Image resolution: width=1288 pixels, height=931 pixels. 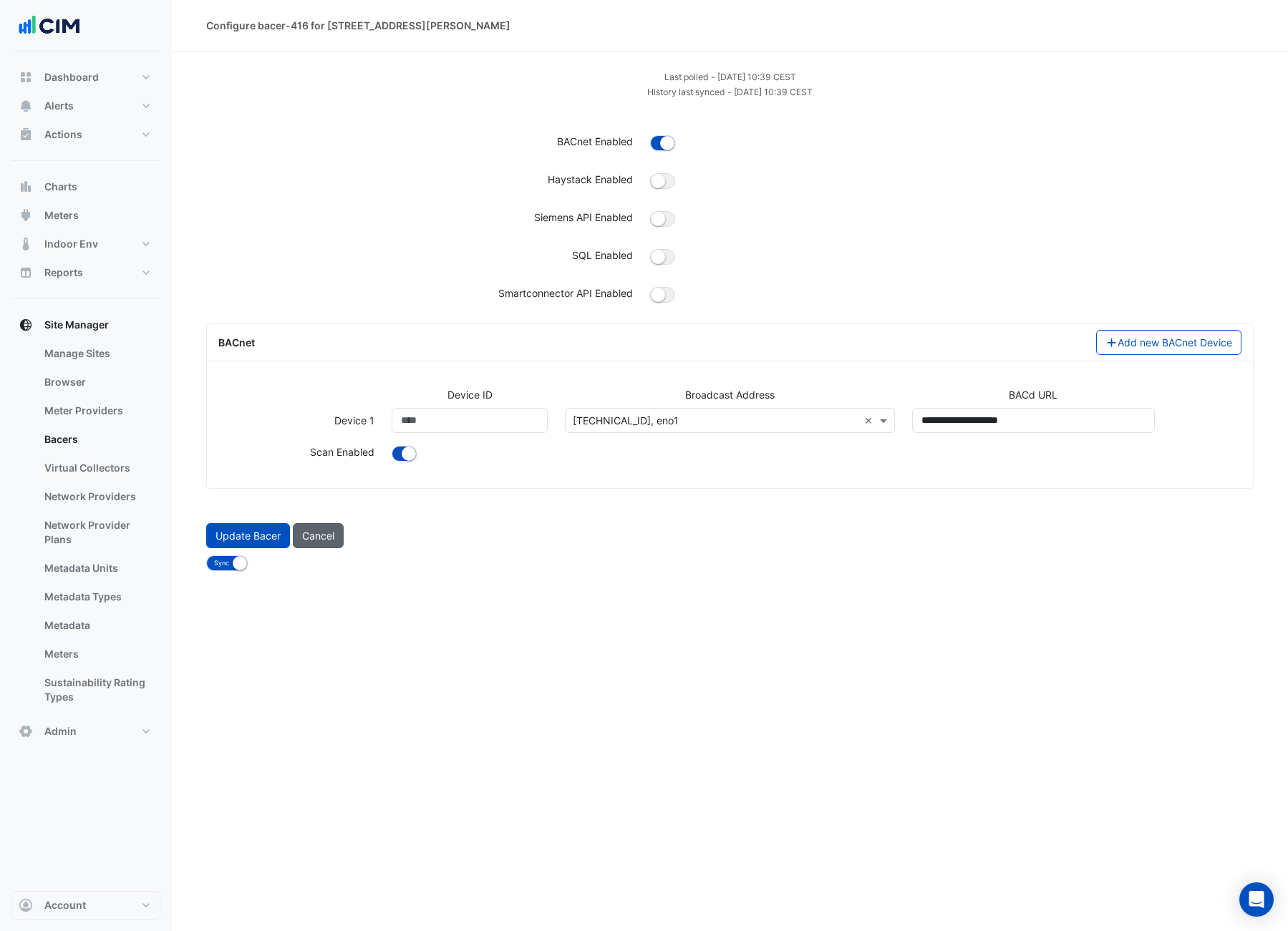 I want to click on button: Alerts, so click(x=86, y=105).